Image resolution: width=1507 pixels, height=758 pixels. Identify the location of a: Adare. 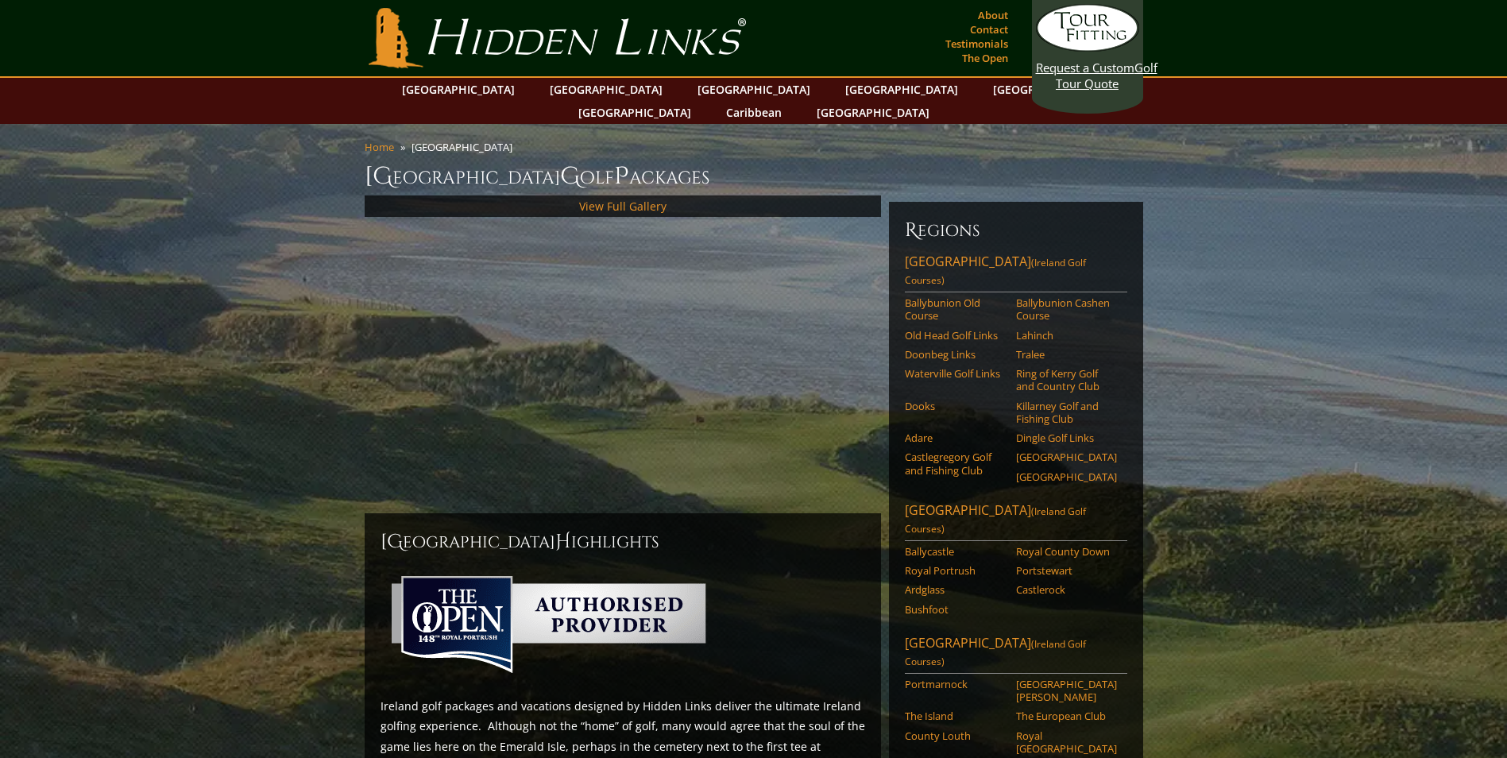
(955, 438).